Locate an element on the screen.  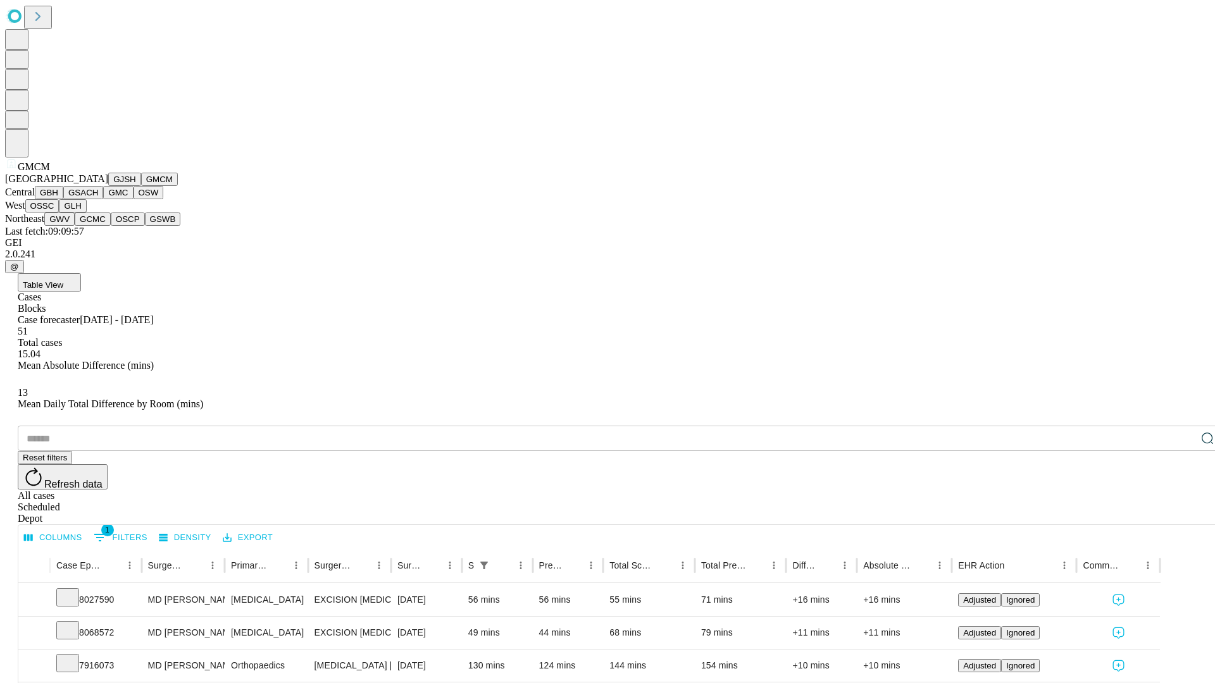
button: GCMC is located at coordinates (92, 219).